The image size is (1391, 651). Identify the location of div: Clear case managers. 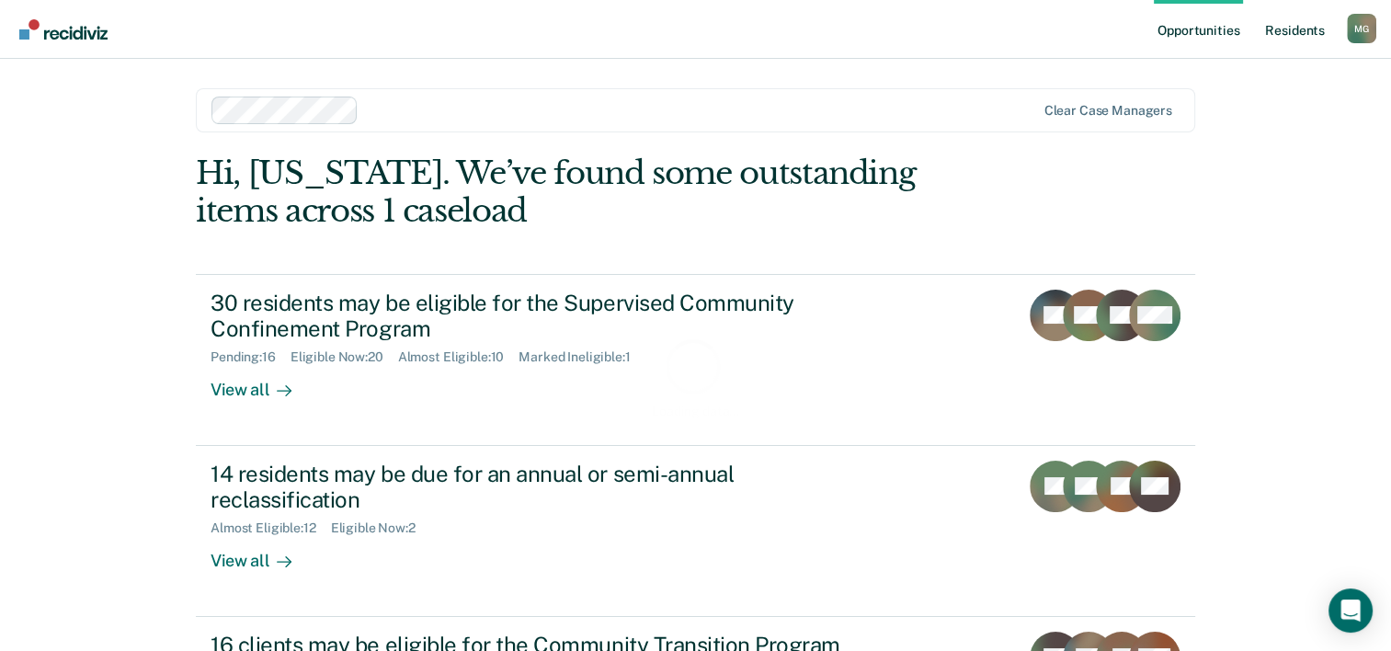
(1108, 110).